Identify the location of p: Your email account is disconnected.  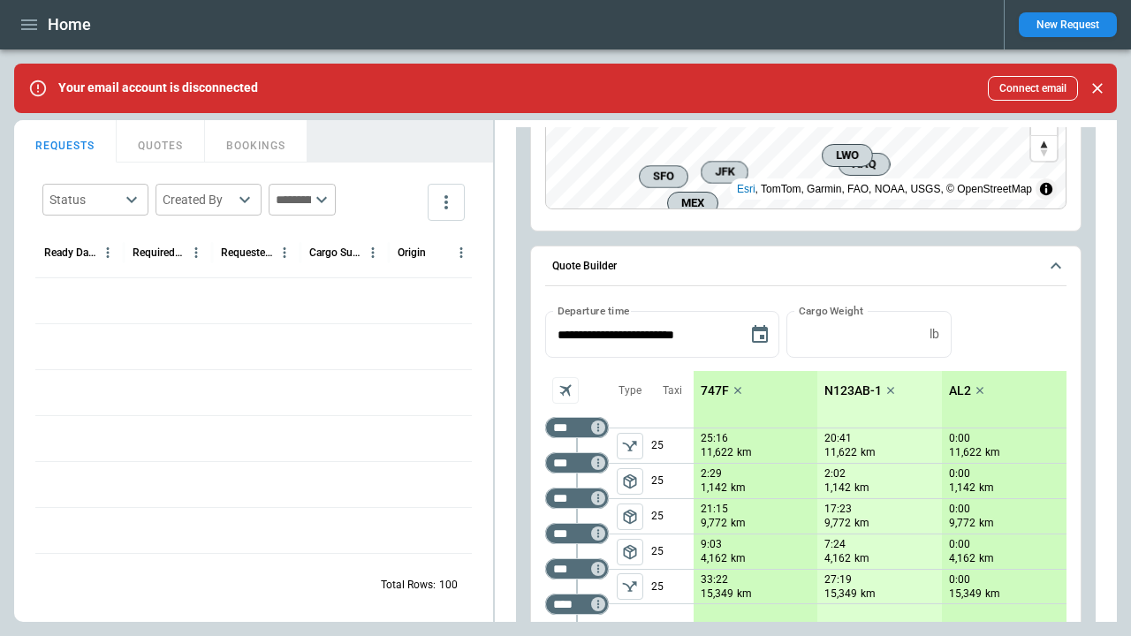
(158, 87).